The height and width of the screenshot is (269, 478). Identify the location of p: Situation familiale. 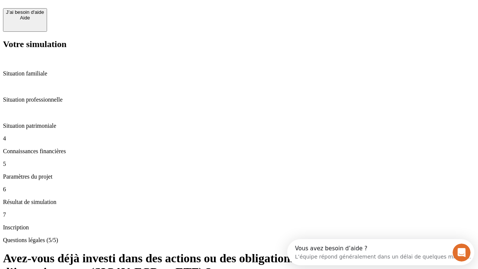
(239, 74).